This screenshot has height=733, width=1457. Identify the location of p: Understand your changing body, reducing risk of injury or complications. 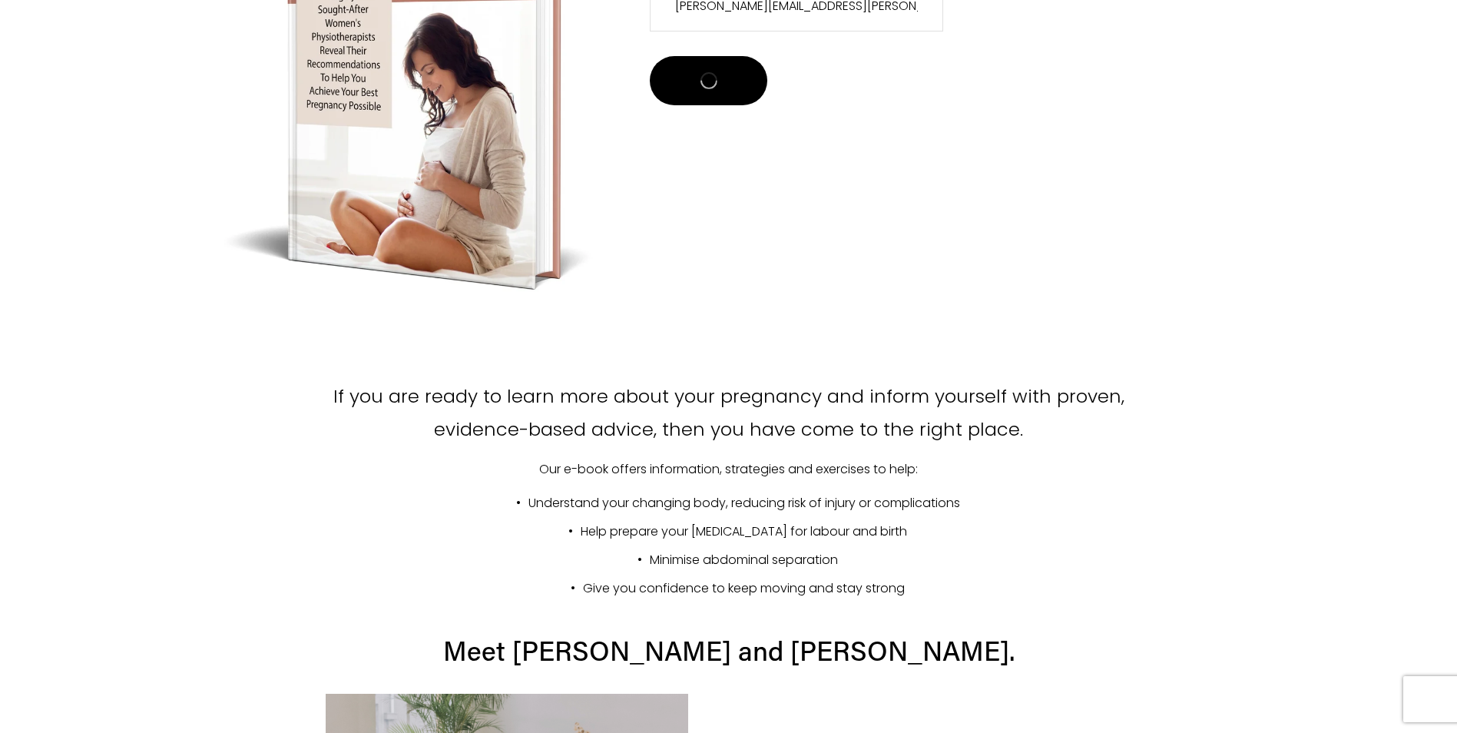
(744, 503).